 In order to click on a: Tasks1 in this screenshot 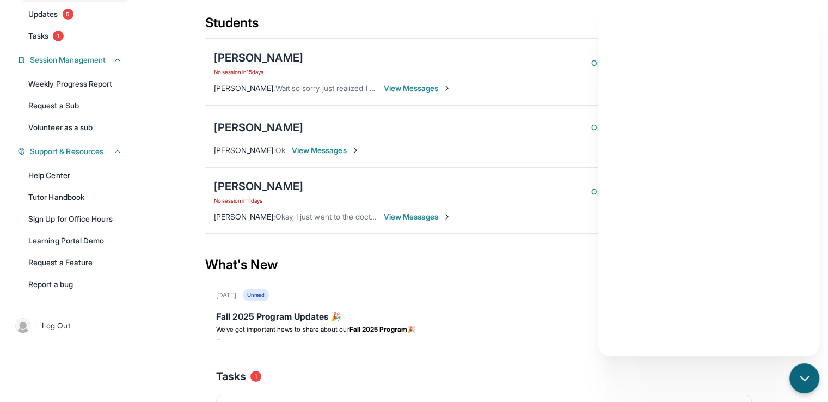, I will do `click(75, 36)`.